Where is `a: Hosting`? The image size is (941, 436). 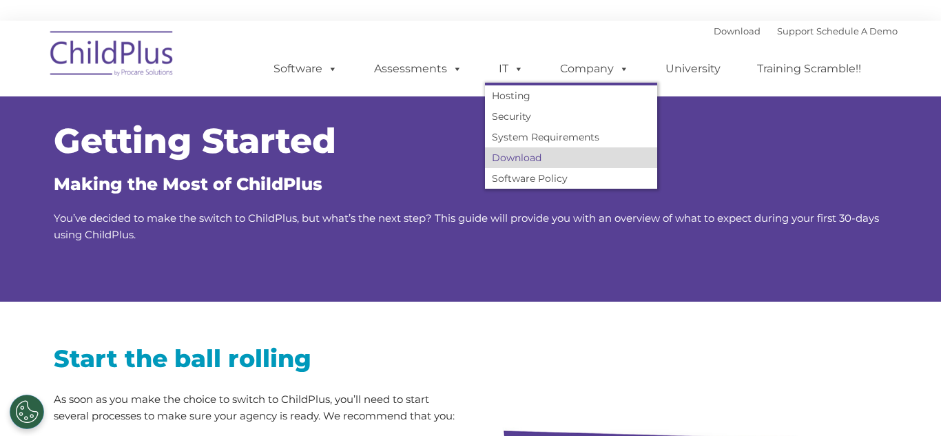 a: Hosting is located at coordinates (571, 96).